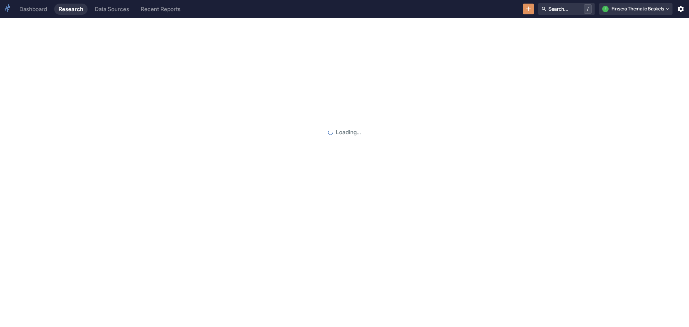 The width and height of the screenshot is (689, 327). Describe the element at coordinates (566, 9) in the screenshot. I see `button: Search.../` at that location.